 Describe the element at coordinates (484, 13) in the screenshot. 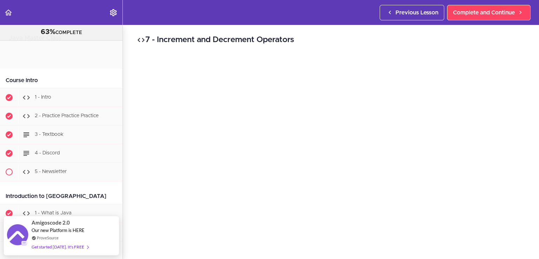

I see `span: Complete and Continue` at that location.